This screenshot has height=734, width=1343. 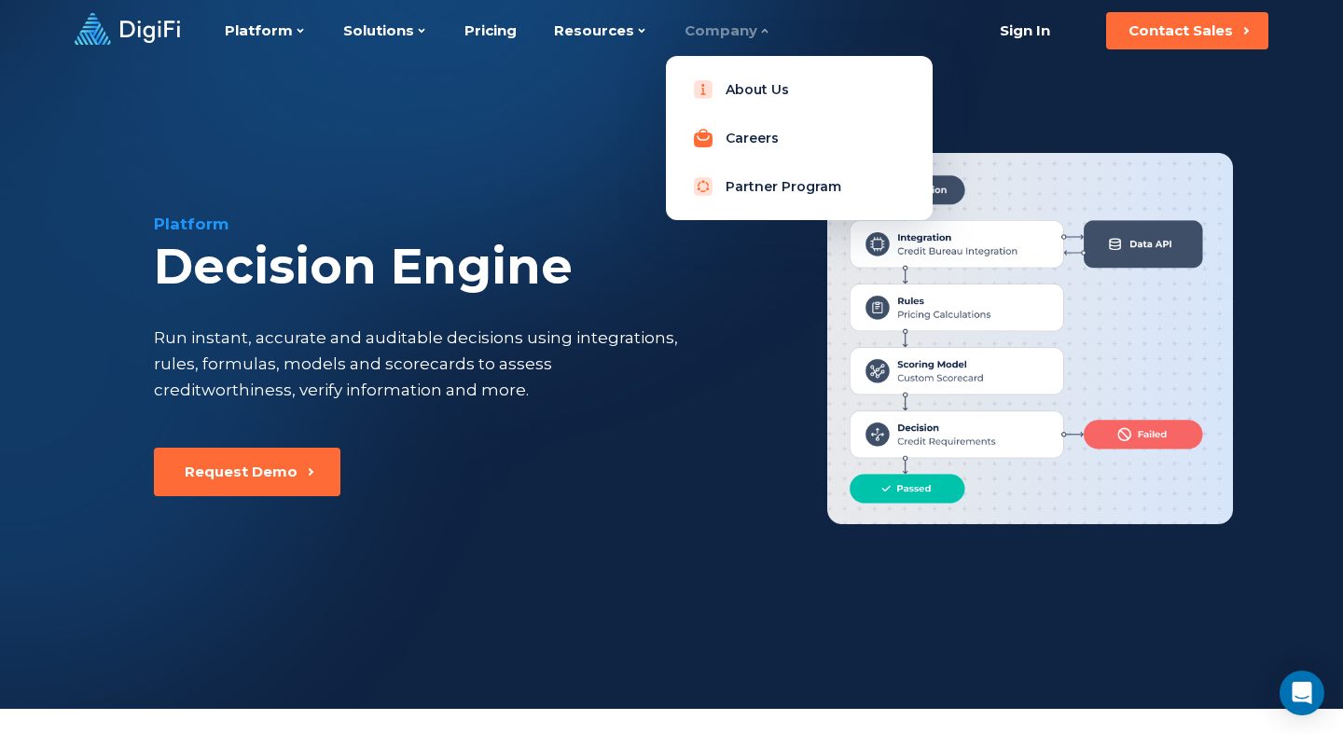 What do you see at coordinates (800, 138) in the screenshot?
I see `a: Careers` at bounding box center [800, 138].